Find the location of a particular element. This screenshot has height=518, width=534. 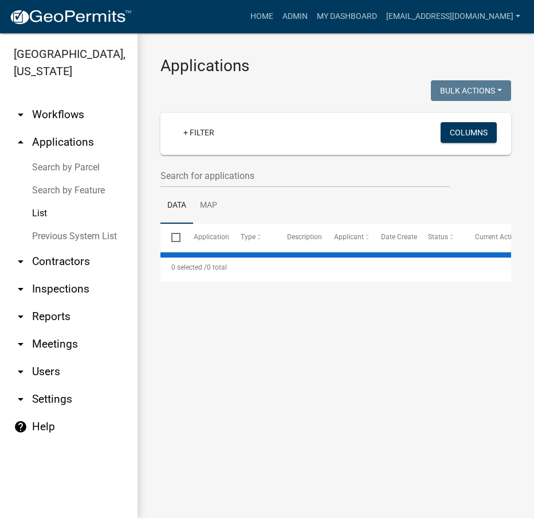

span: Status is located at coordinates (438, 237).